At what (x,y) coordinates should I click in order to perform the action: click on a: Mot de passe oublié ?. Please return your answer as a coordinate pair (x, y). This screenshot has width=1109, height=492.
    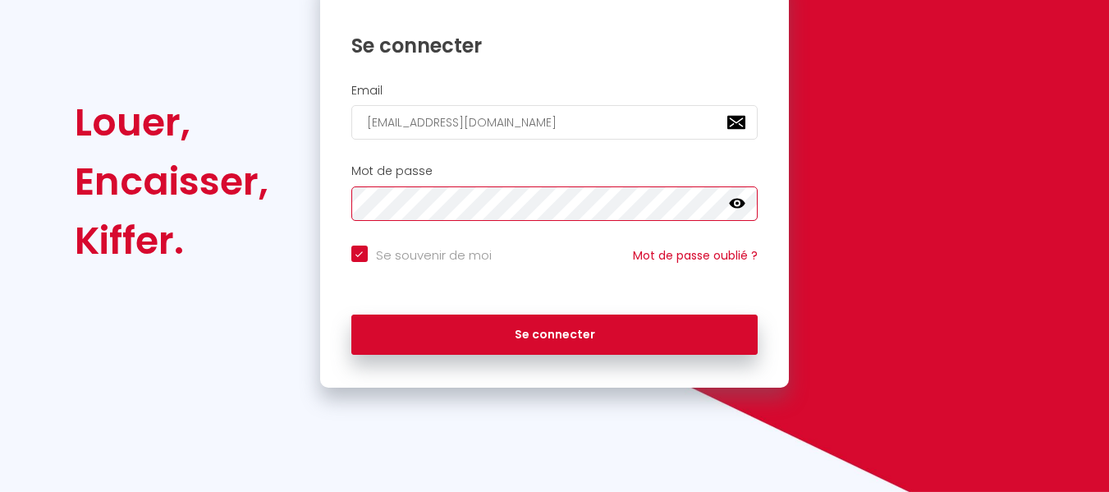
    Looking at the image, I should click on (695, 255).